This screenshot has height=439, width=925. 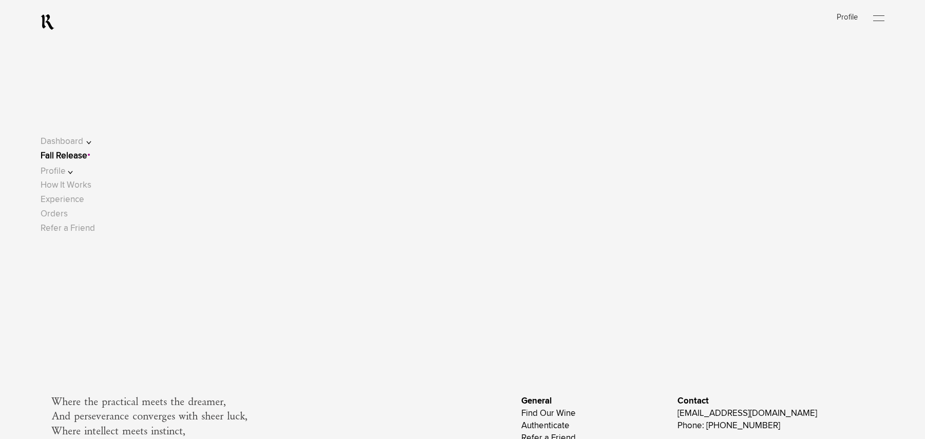 What do you see at coordinates (54, 214) in the screenshot?
I see `a: Orders` at bounding box center [54, 214].